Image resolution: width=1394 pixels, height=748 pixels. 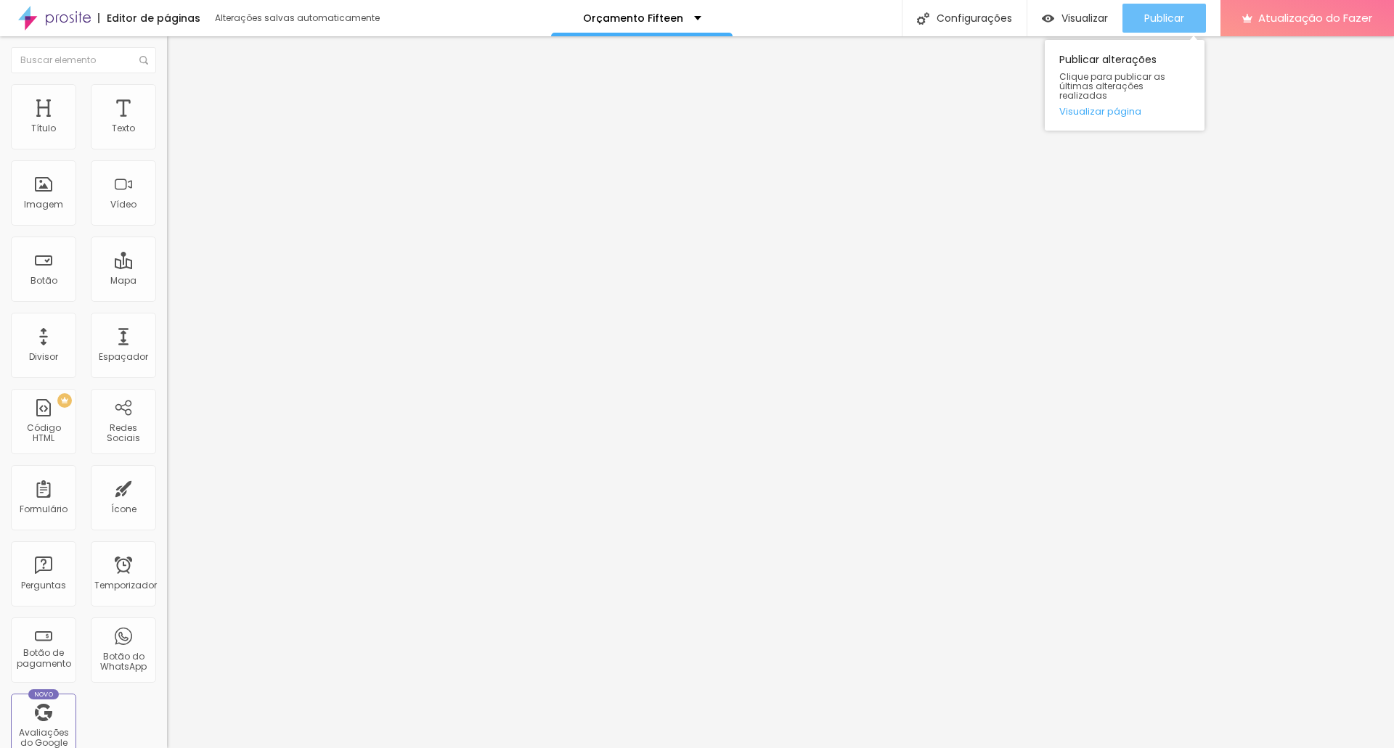 What do you see at coordinates (44, 509) in the screenshot?
I see `font: Formulário` at bounding box center [44, 509].